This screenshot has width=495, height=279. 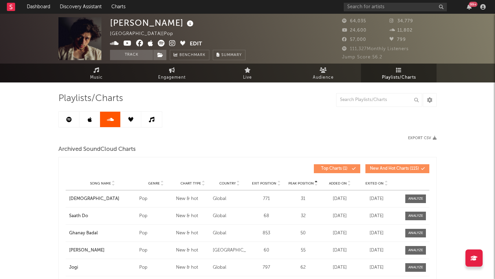 What do you see at coordinates (354, 30) in the screenshot?
I see `span: 24,600` at bounding box center [354, 30].